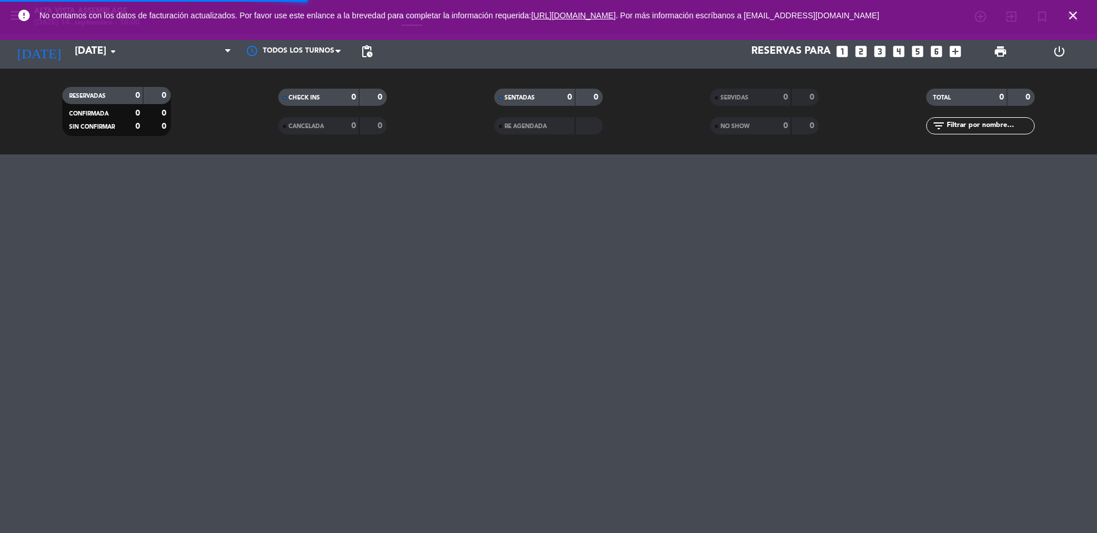 Image resolution: width=1097 pixels, height=533 pixels. I want to click on span: CANCELADA, so click(306, 126).